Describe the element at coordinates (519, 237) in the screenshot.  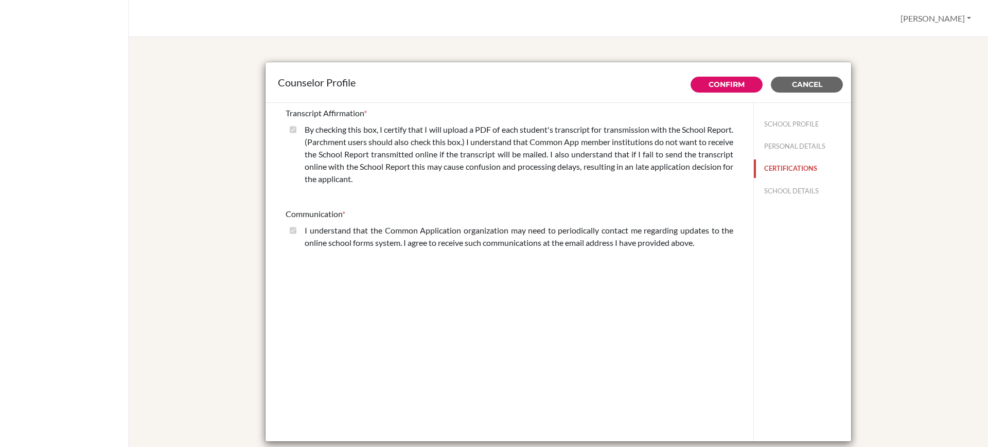
I see `label: I understand that the Common Application organization may need to periodically contact me regardi...` at that location.